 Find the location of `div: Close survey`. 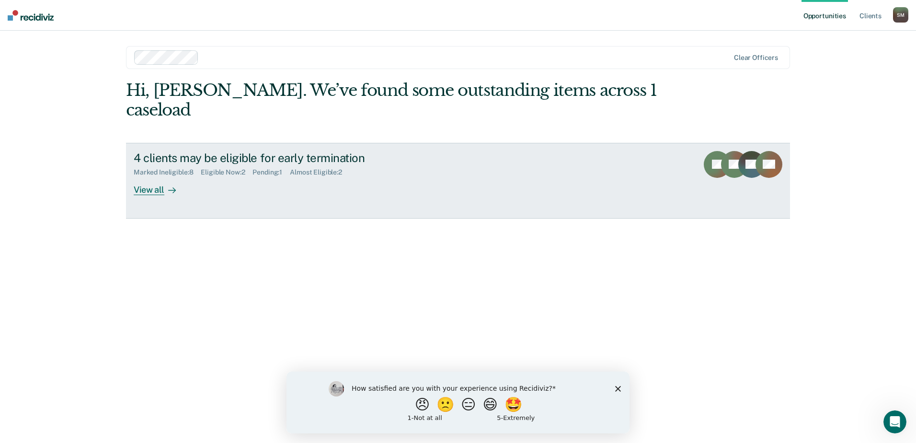

div: Close survey is located at coordinates (332, 17).